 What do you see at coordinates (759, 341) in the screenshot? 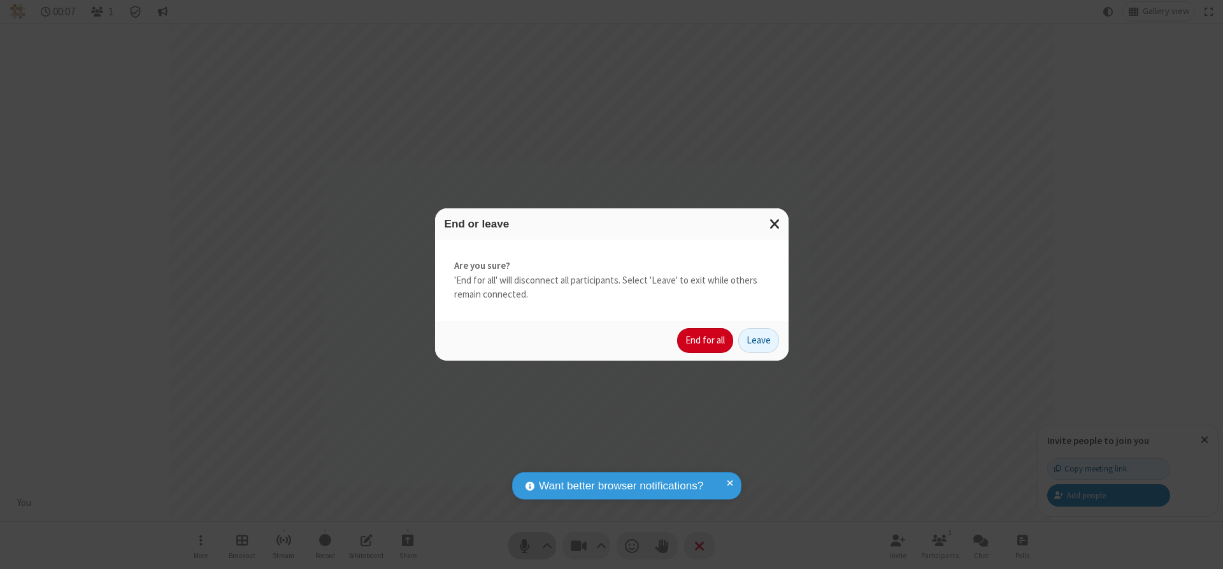
I see `button: Leave` at bounding box center [759, 341].